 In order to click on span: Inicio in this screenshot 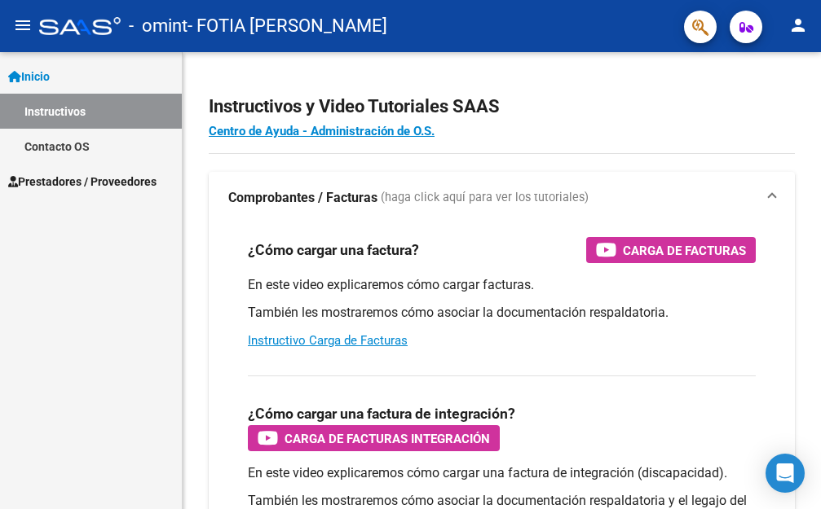, I will do `click(29, 77)`.